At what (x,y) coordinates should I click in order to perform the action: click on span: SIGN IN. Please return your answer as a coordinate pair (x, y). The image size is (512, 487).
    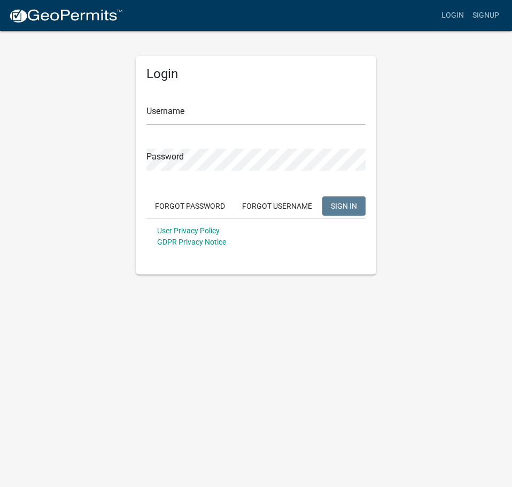
    Looking at the image, I should click on (344, 205).